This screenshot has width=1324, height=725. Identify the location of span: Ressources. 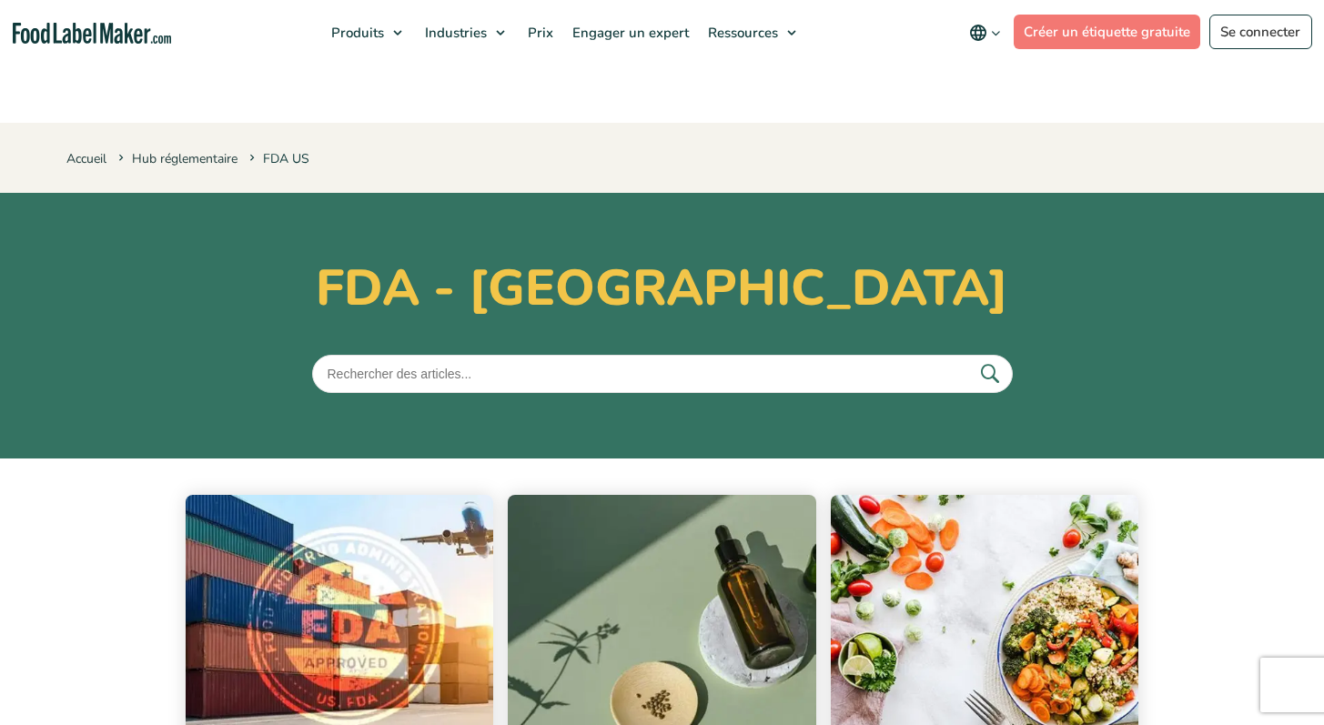
(741, 33).